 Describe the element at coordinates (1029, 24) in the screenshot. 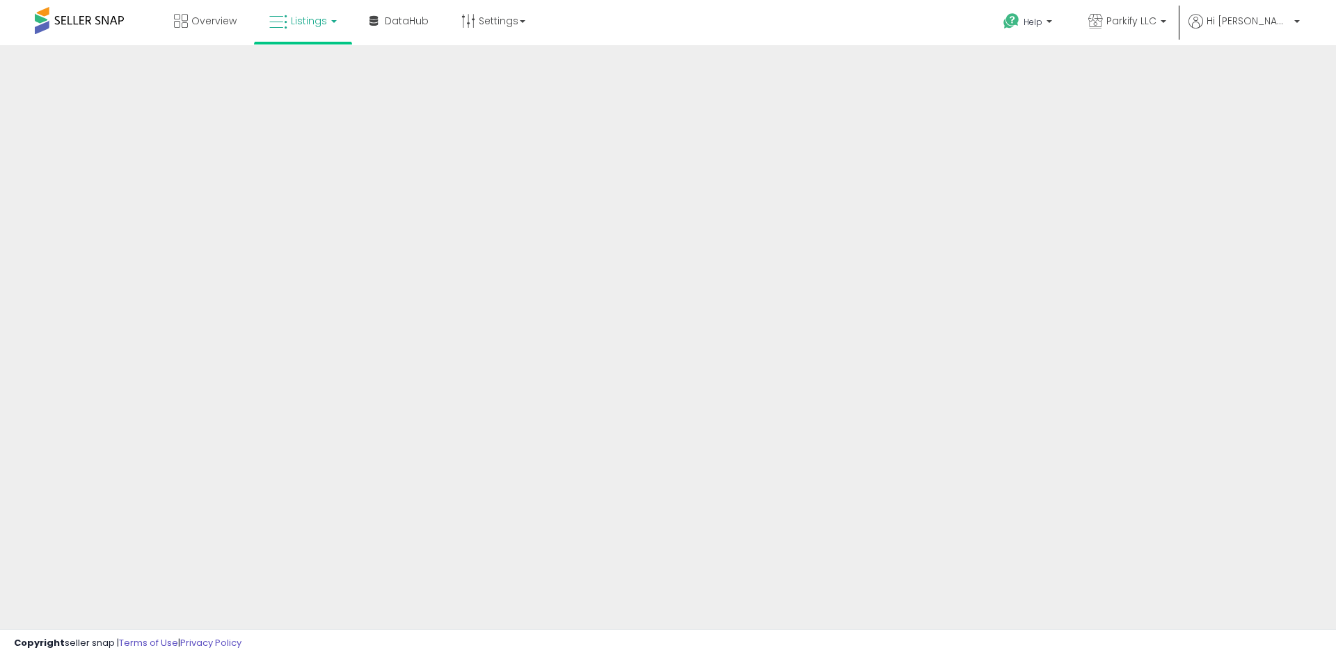

I see `a: Help` at that location.